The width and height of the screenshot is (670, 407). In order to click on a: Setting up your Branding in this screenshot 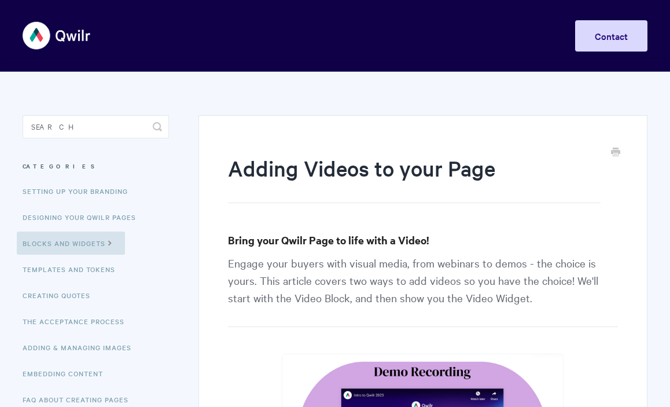, I will do `click(79, 191)`.